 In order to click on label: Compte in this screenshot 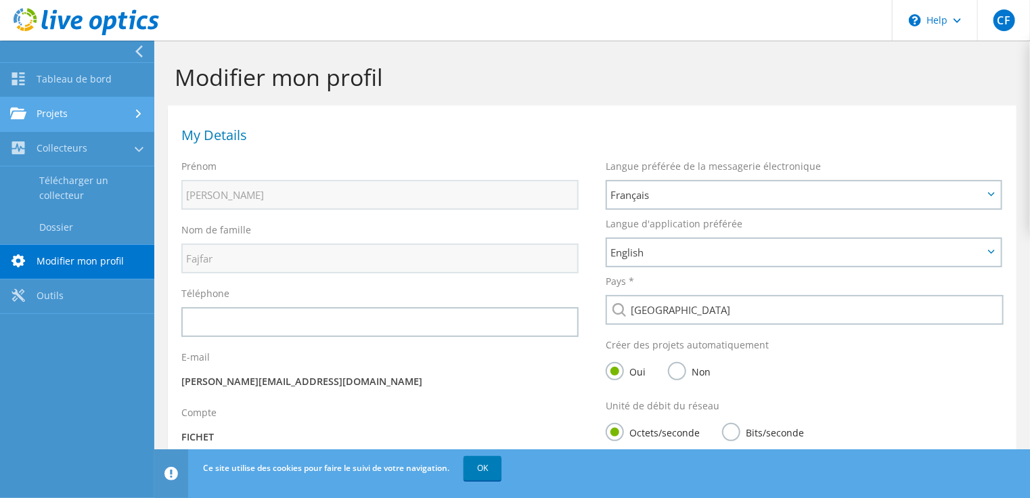, I will do `click(199, 413)`.